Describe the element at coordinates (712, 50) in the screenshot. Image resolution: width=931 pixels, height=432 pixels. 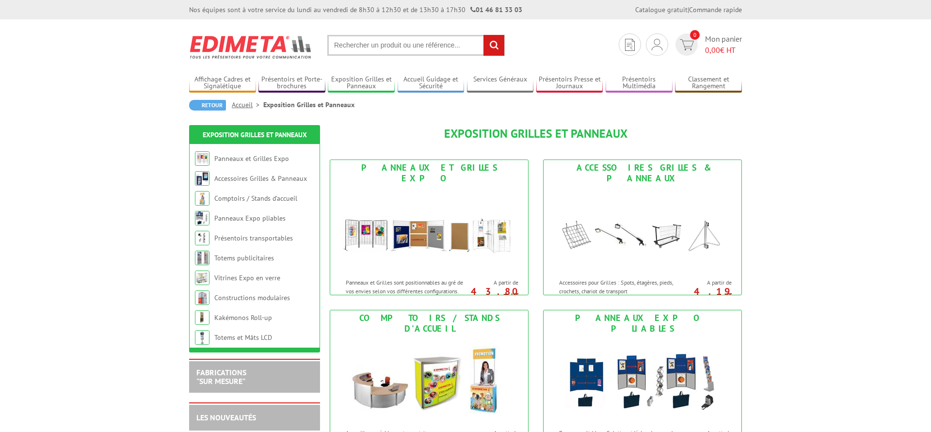
I see `span: 0,00` at that location.